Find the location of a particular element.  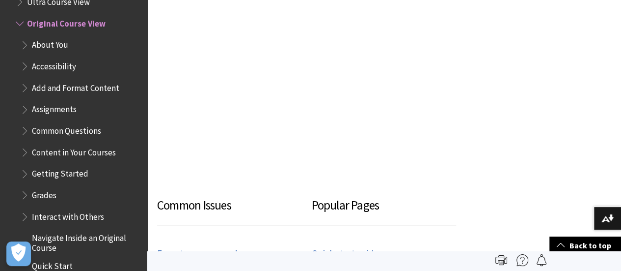

span: Original Course View is located at coordinates (66, 22).